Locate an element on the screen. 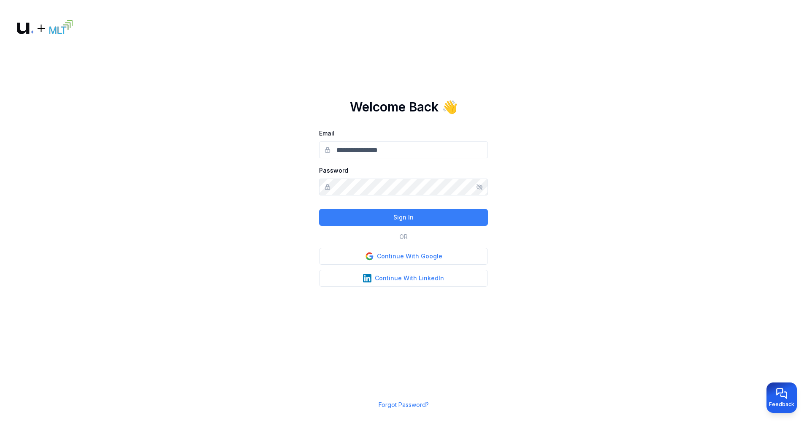 The image size is (807, 423). button: Show/hide password is located at coordinates (480, 187).